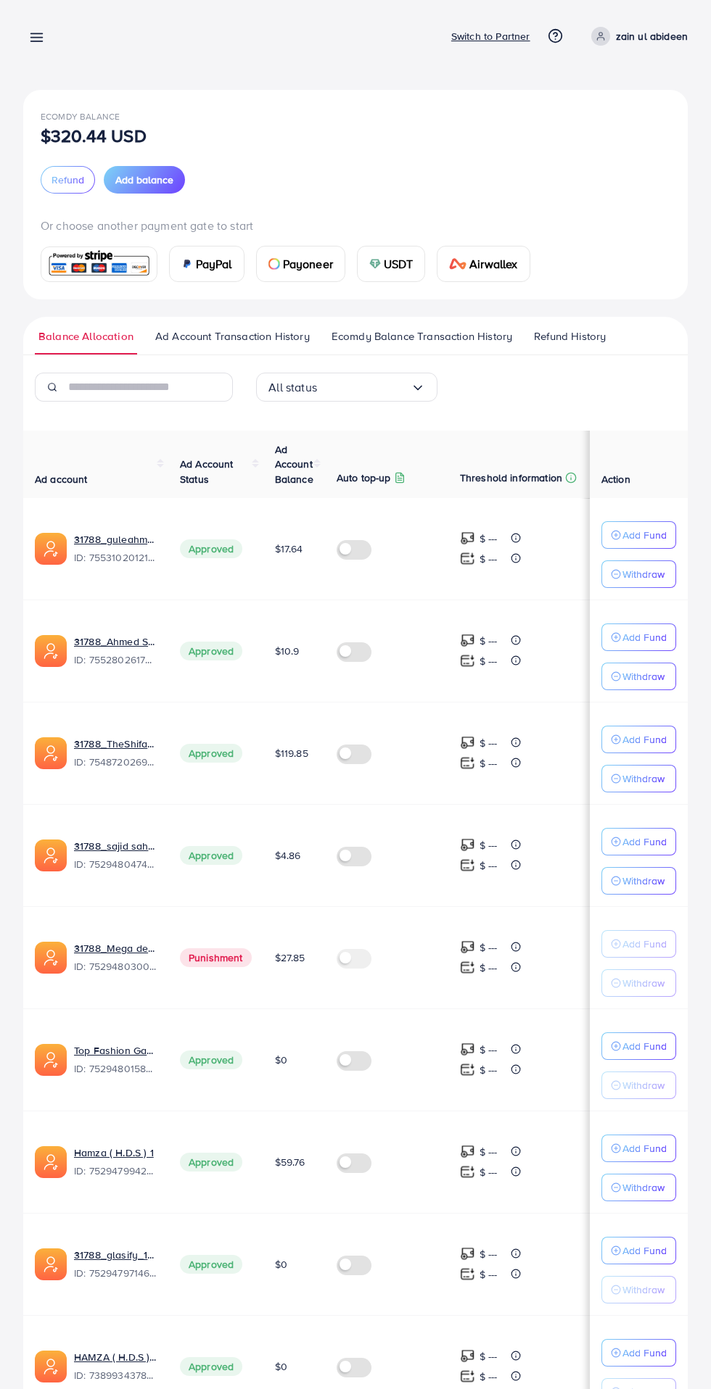 Image resolution: width=711 pixels, height=1389 pixels. Describe the element at coordinates (115, 948) in the screenshot. I see `a: 31788_Mega deals_1753093746176` at that location.